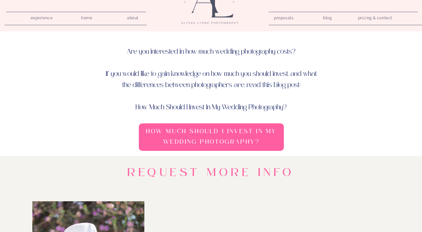  What do you see at coordinates (211, 72) in the screenshot?
I see `p: Are you interested in how much wedding photography costs? If you would like to gain knowledge on ...` at bounding box center [211, 72].